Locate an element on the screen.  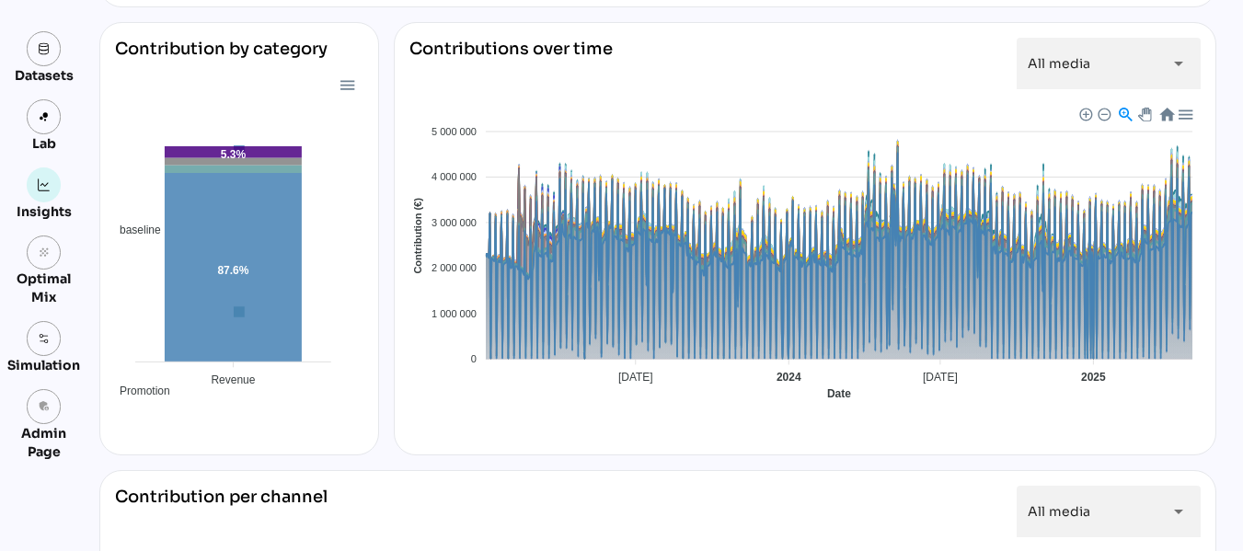
div: Lab is located at coordinates (44, 144).